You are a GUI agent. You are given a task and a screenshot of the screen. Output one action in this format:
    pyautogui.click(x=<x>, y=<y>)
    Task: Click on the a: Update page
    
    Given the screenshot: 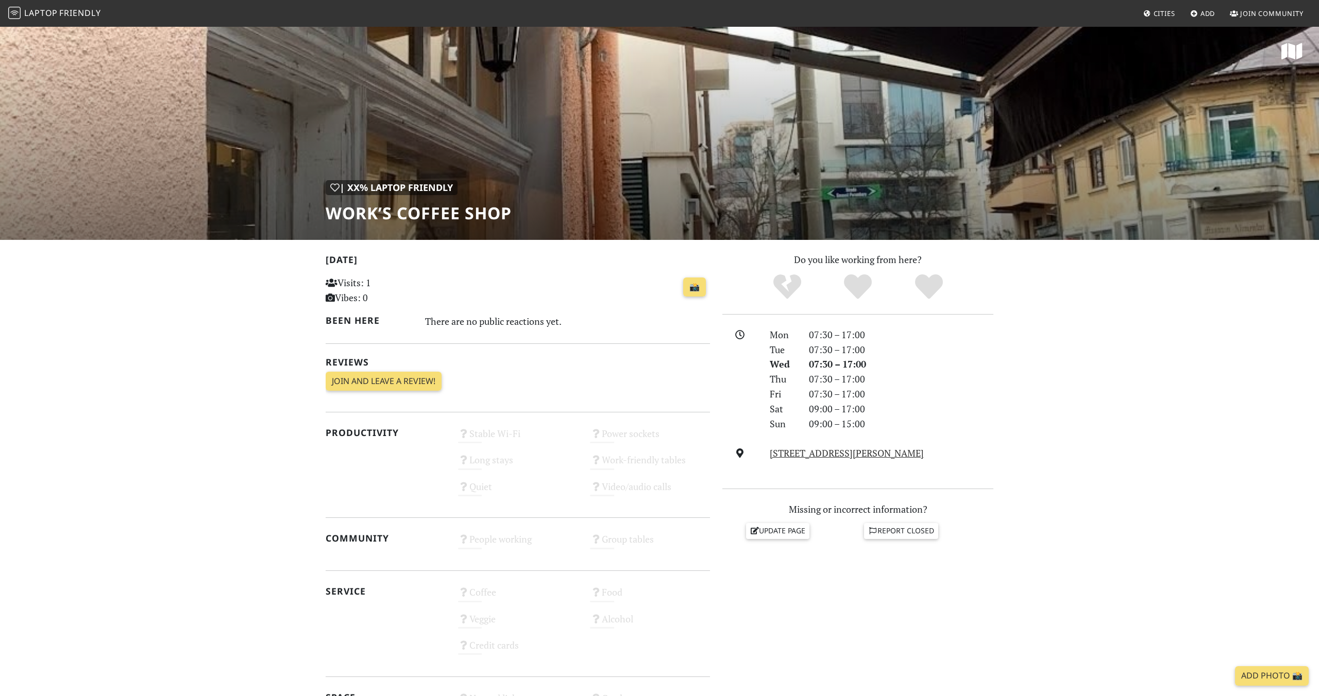 What is the action you would take?
    pyautogui.click(x=778, y=531)
    